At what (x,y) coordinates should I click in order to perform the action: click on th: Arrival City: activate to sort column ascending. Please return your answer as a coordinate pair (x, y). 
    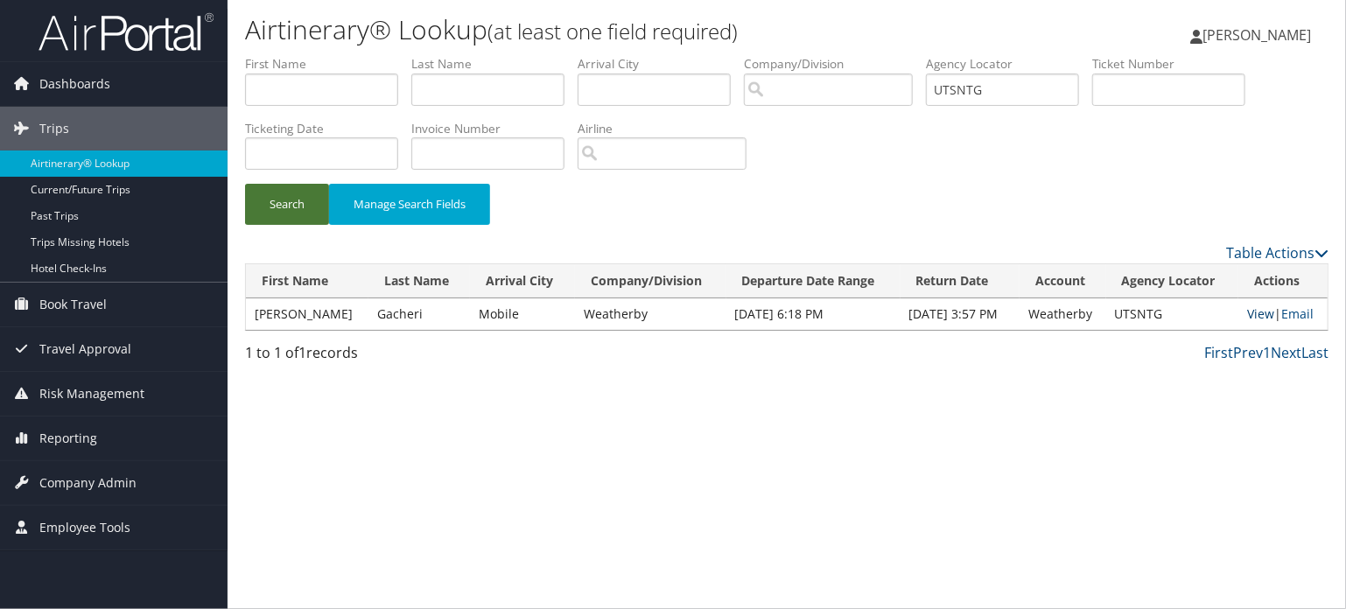
    Looking at the image, I should click on (523, 281).